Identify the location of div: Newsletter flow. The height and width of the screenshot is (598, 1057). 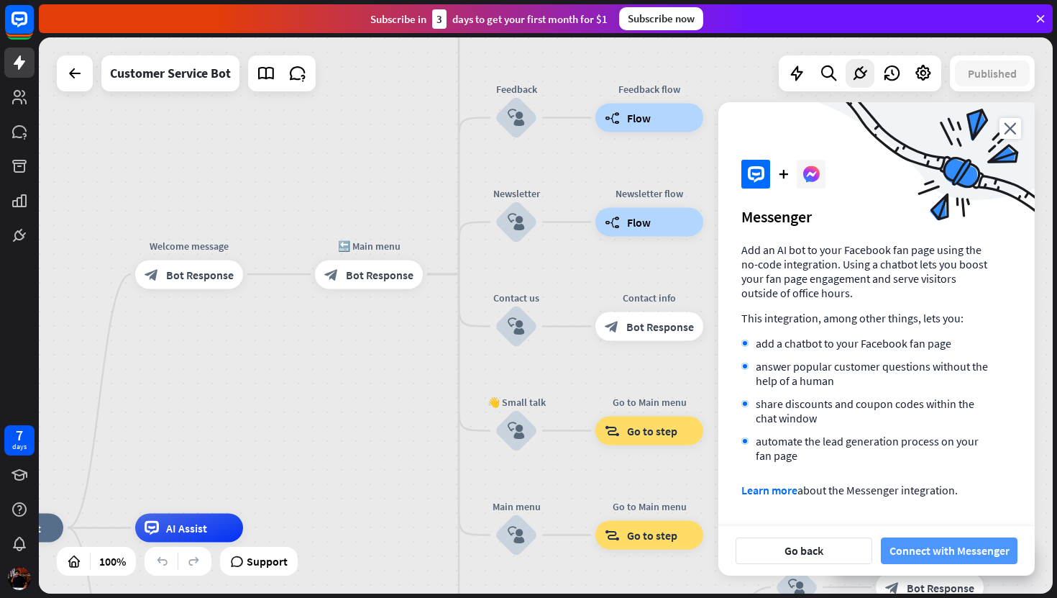
(649, 193).